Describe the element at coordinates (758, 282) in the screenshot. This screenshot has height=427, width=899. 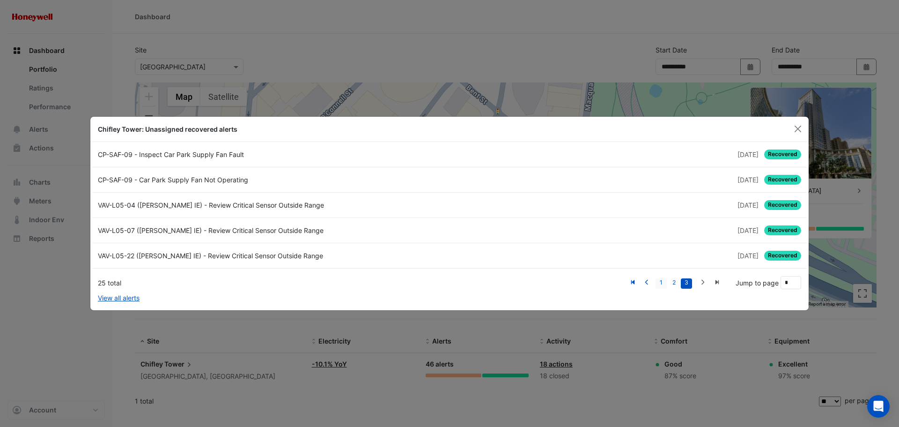
I see `label: Jump to page` at that location.